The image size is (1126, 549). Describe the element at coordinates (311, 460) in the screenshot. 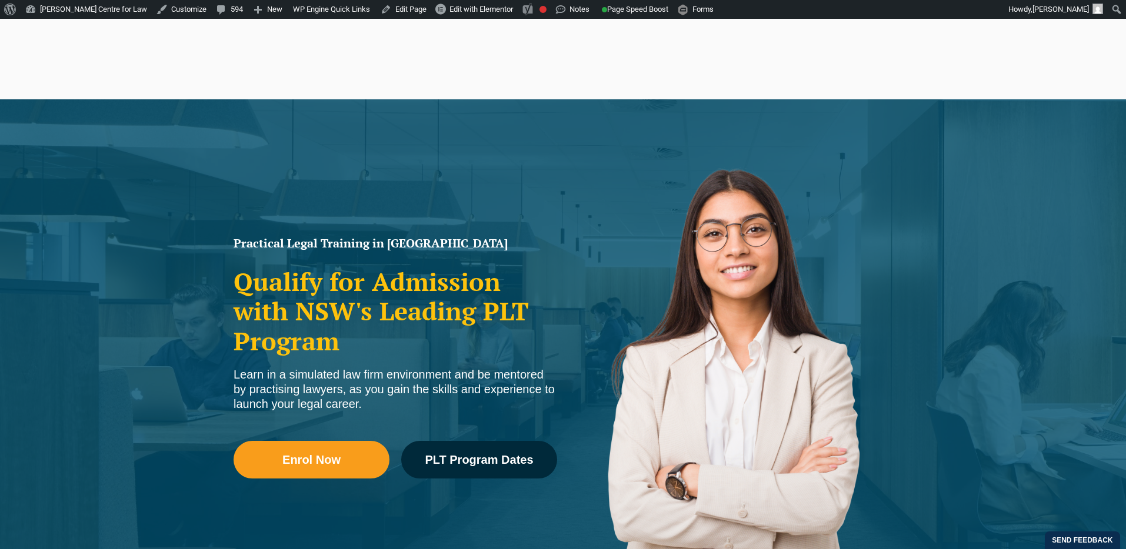

I see `span: Enrol Now` at that location.